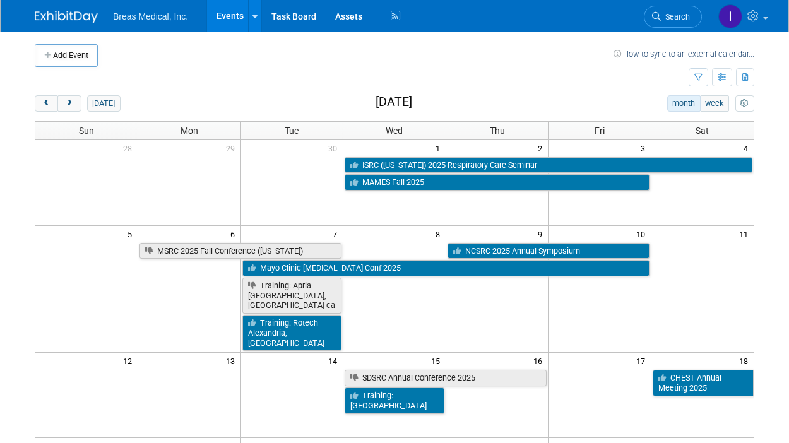 The height and width of the screenshot is (443, 789). I want to click on i: Personalize Calendar, so click(745, 104).